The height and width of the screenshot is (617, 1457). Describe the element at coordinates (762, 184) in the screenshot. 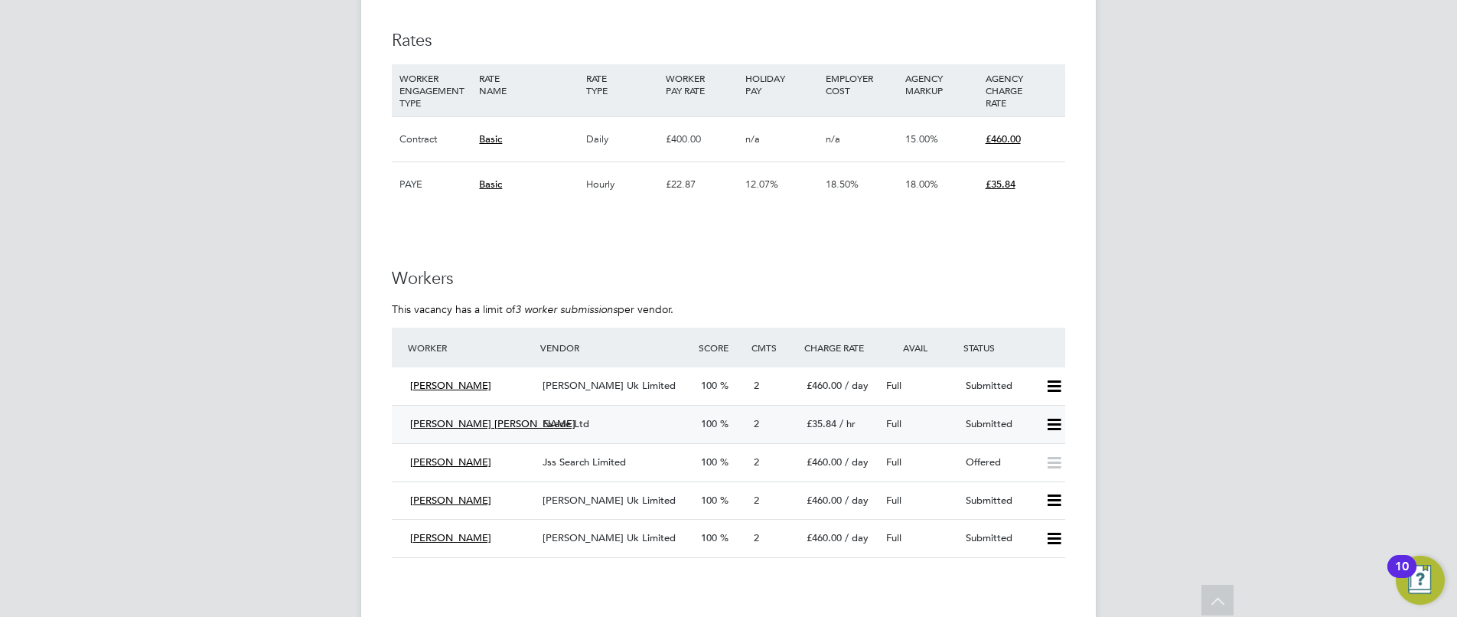

I see `span: 12.07%` at that location.